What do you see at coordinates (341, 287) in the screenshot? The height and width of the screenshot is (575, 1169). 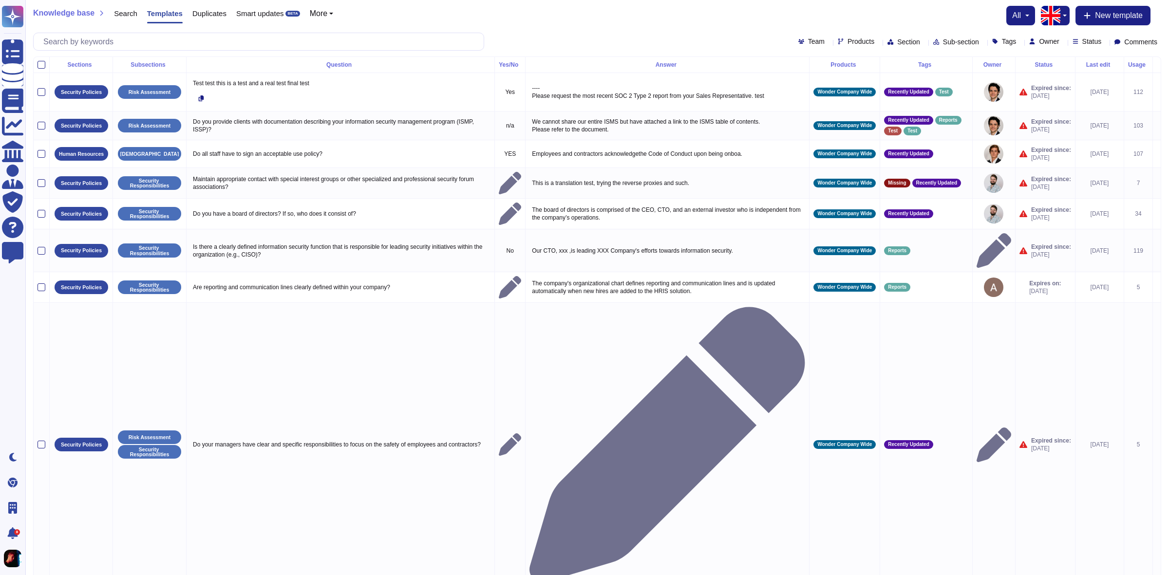 I see `p: Are reporting and communication lines clearly defined within your company?` at bounding box center [341, 287].